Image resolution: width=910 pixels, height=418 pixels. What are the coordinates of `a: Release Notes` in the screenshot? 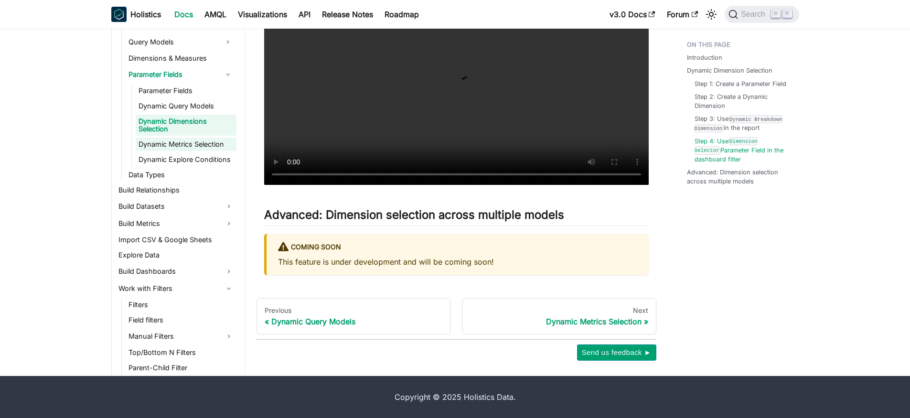 It's located at (347, 14).